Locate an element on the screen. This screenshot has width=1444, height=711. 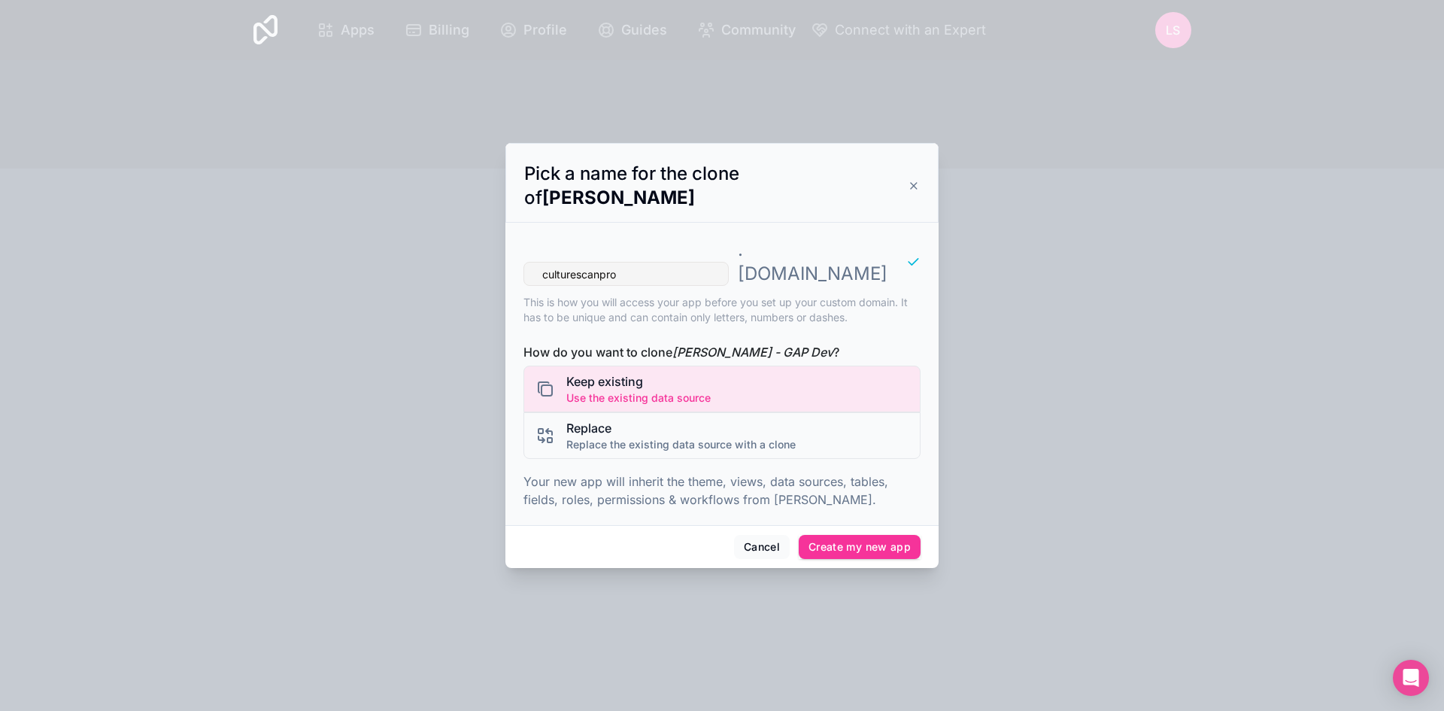
p: Your new app will inherit the theme, views, data sources, tables, fields, roles, permissions & wo... is located at coordinates (722, 490).